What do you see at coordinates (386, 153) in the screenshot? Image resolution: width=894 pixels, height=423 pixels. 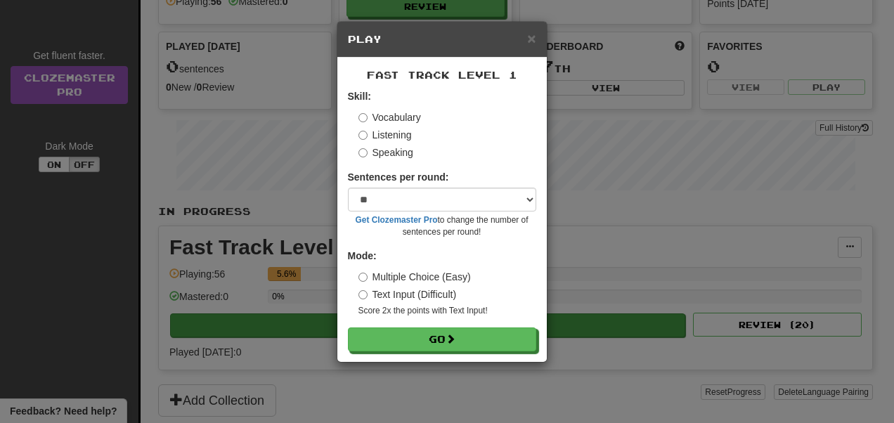 I see `label: Speaking` at bounding box center [386, 153].